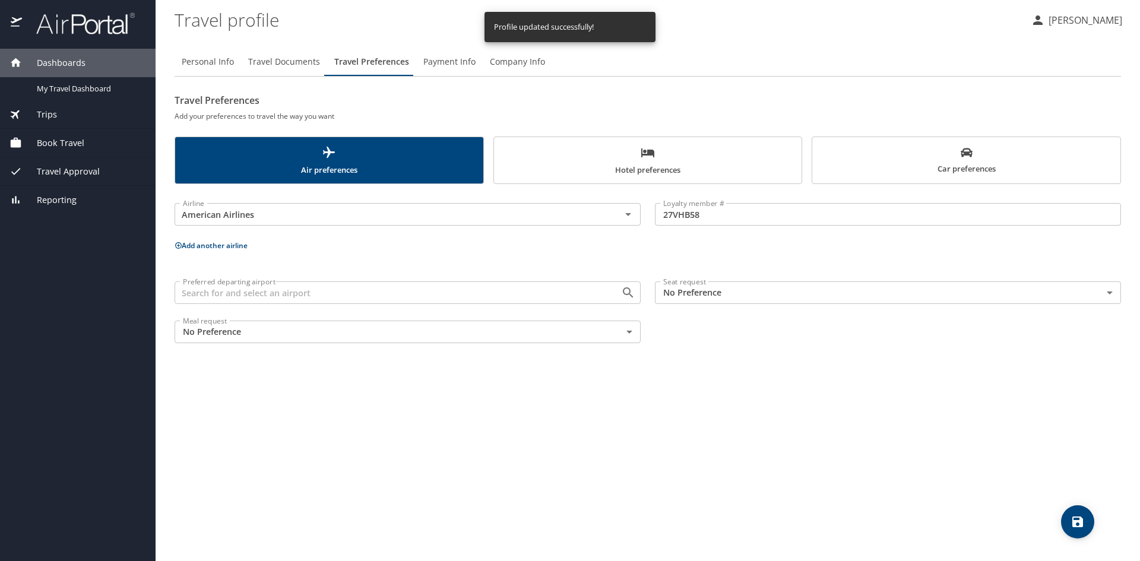 This screenshot has width=1140, height=561. What do you see at coordinates (284, 62) in the screenshot?
I see `span: Travel Documents` at bounding box center [284, 62].